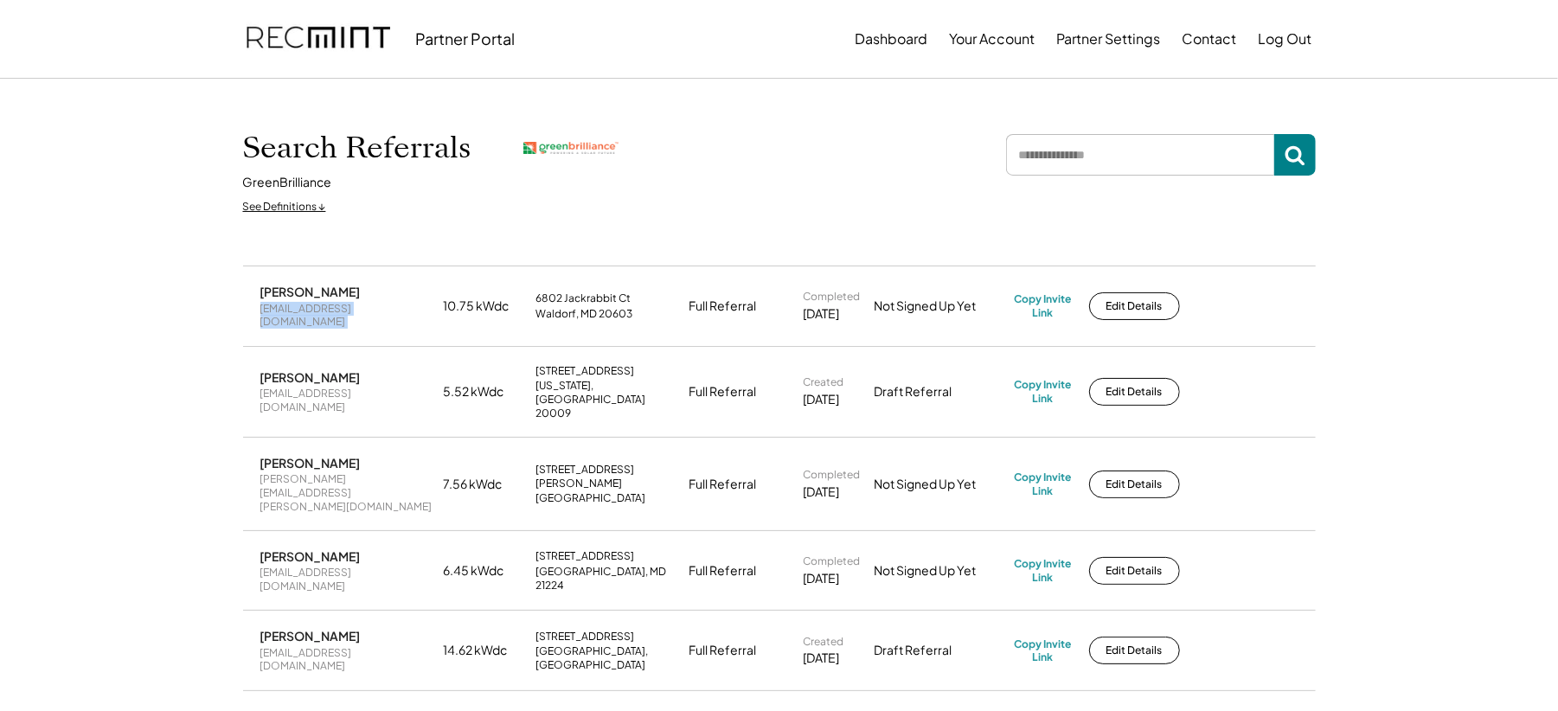 The width and height of the screenshot is (1558, 711). Describe the element at coordinates (287, 183) in the screenshot. I see `div: GreenBrilliance` at that location.